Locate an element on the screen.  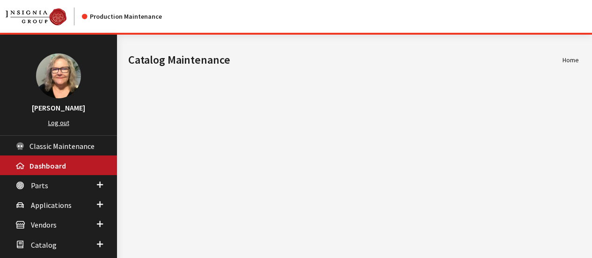
img: Susan Dakes is located at coordinates (59, 76).